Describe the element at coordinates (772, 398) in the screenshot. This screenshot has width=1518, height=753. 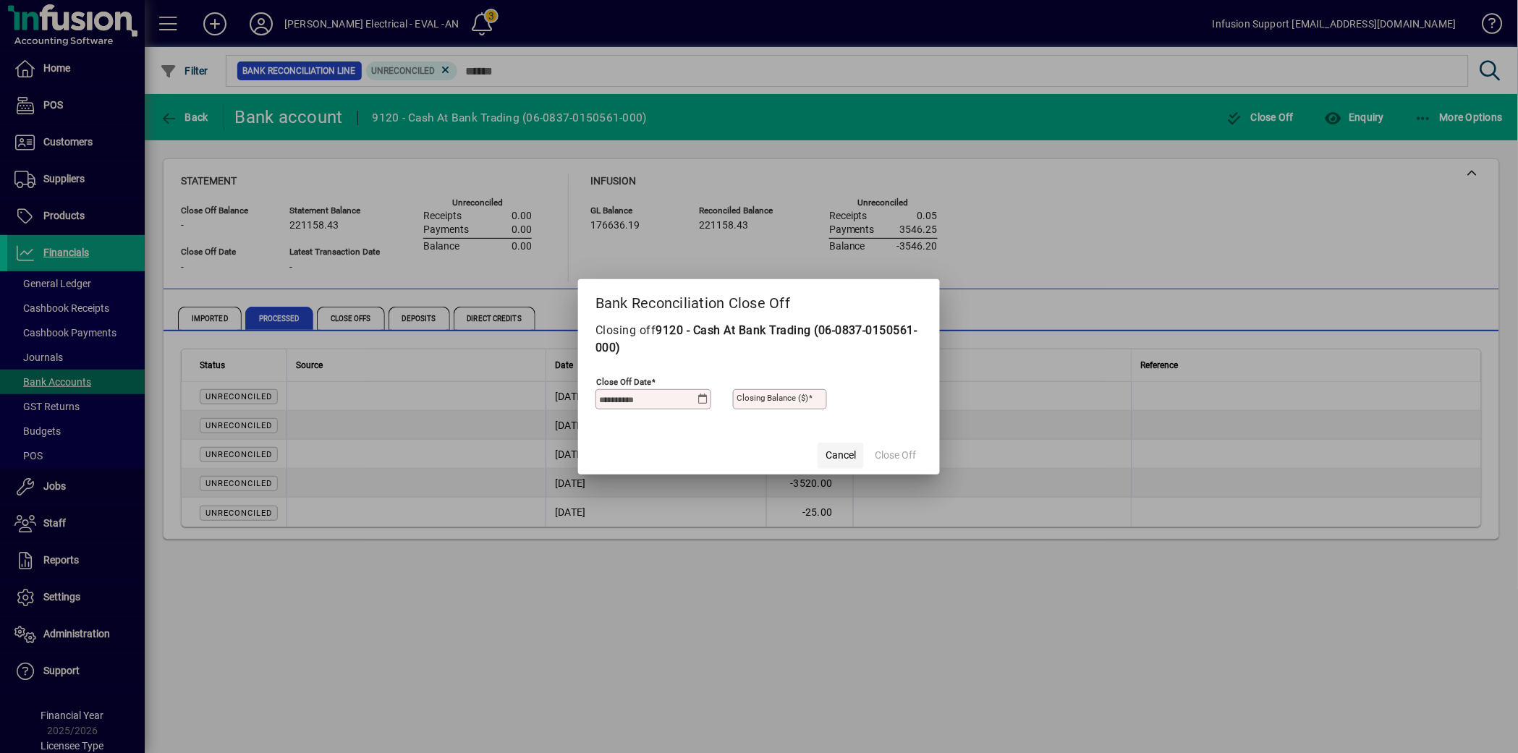
I see `mat-label: Closing Balance ($)` at that location.